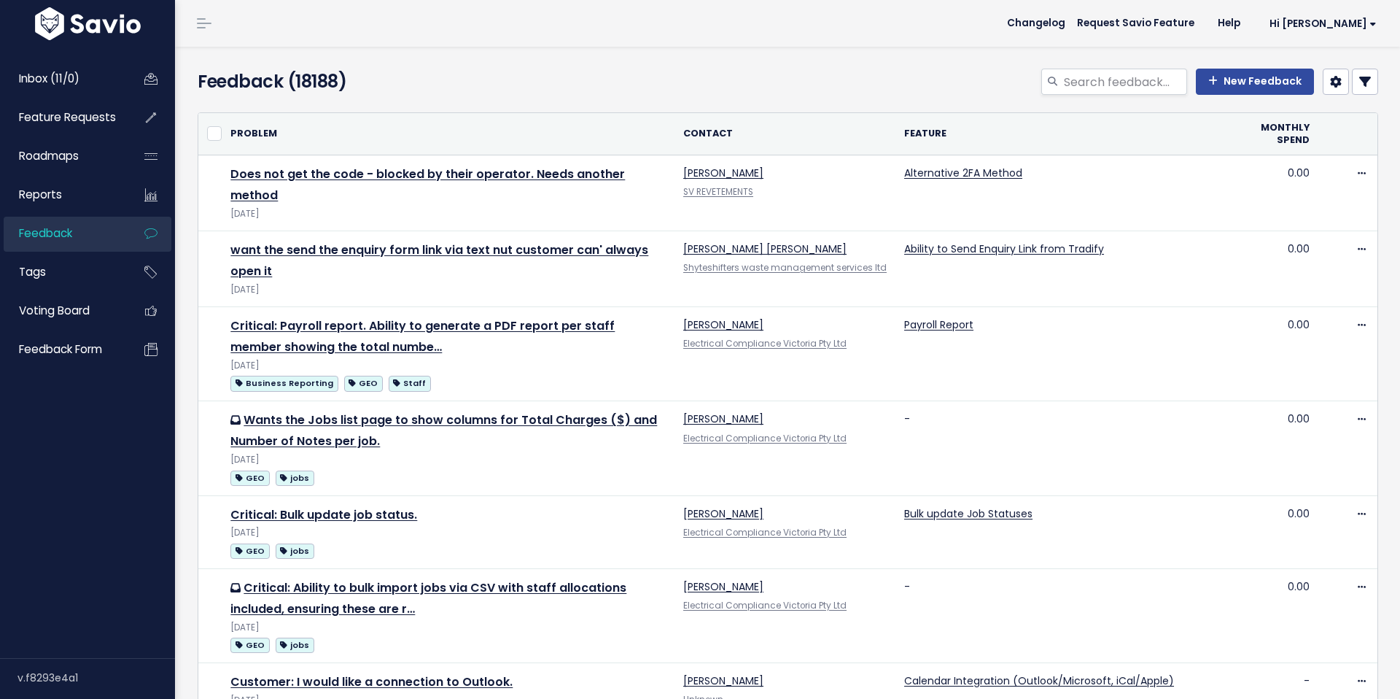 This screenshot has height=699, width=1400. What do you see at coordinates (410, 382) in the screenshot?
I see `a: Staff` at bounding box center [410, 382].